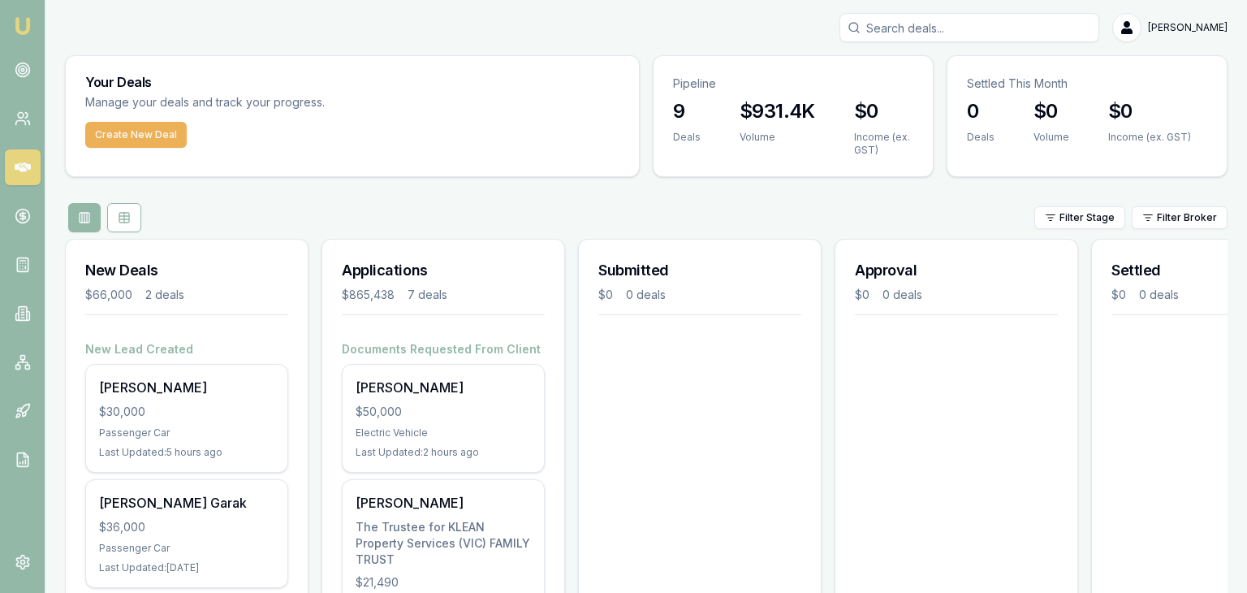  I want to click on div: $21,490, so click(443, 582).